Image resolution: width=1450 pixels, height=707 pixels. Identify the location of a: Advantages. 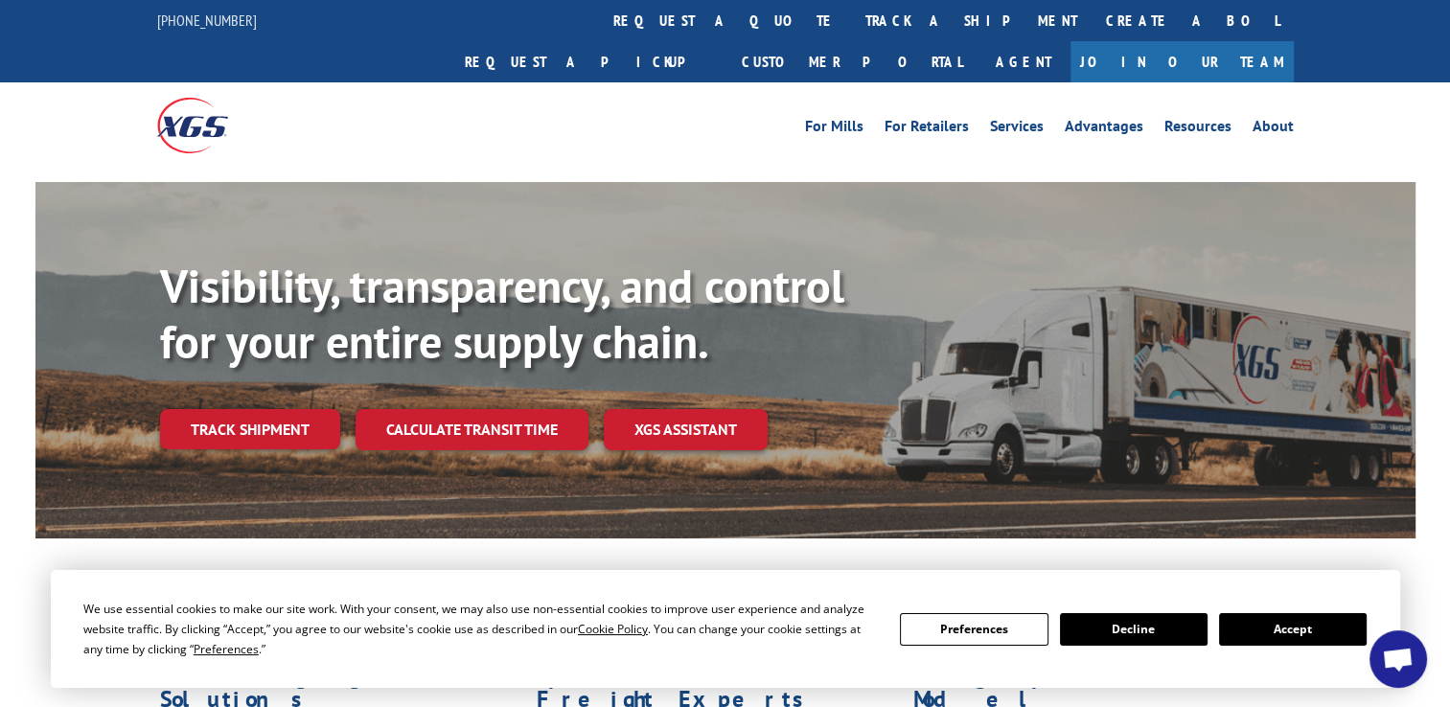
(1104, 129).